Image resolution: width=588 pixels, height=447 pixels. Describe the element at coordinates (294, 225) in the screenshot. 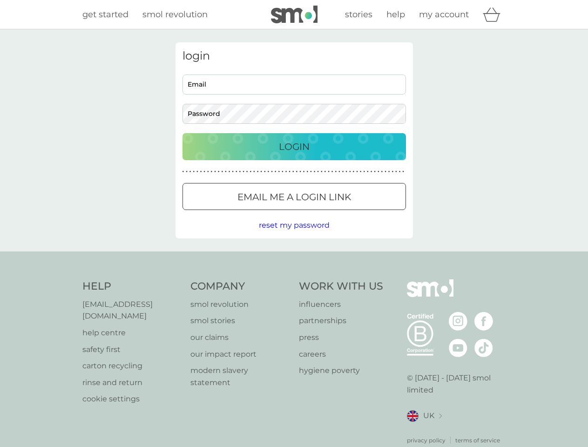

I see `span: reset my password` at that location.